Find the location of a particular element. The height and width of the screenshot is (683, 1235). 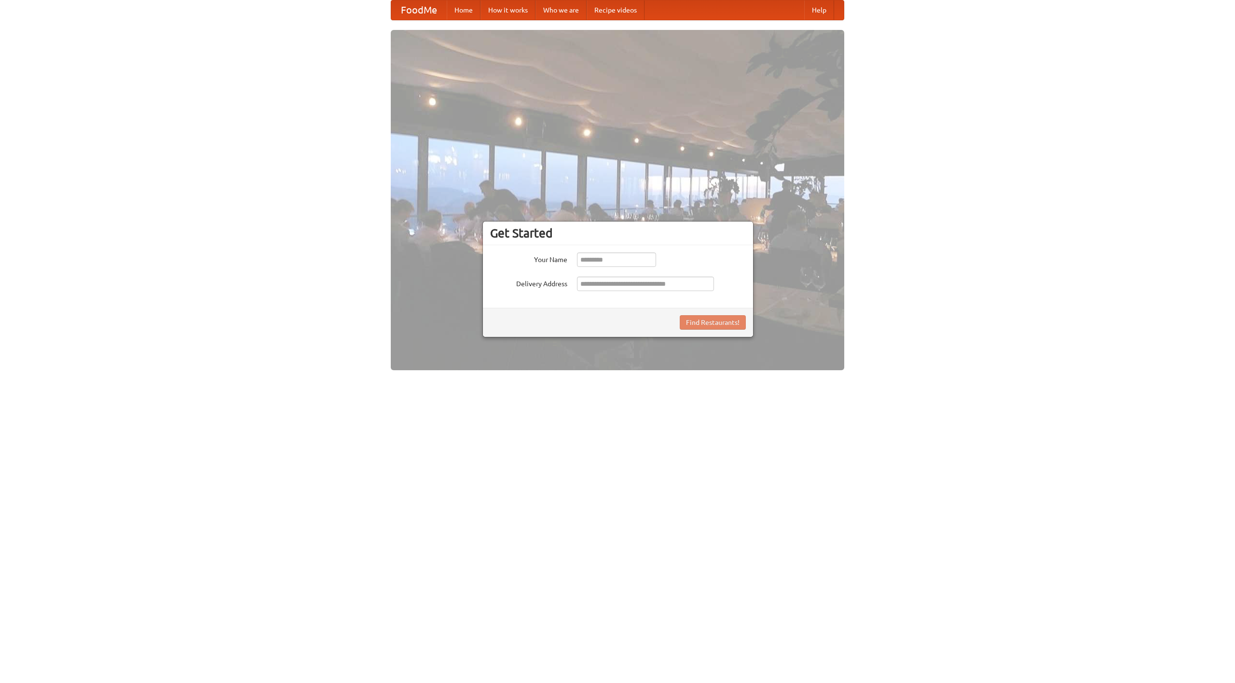

a: FoodMe is located at coordinates (419, 10).